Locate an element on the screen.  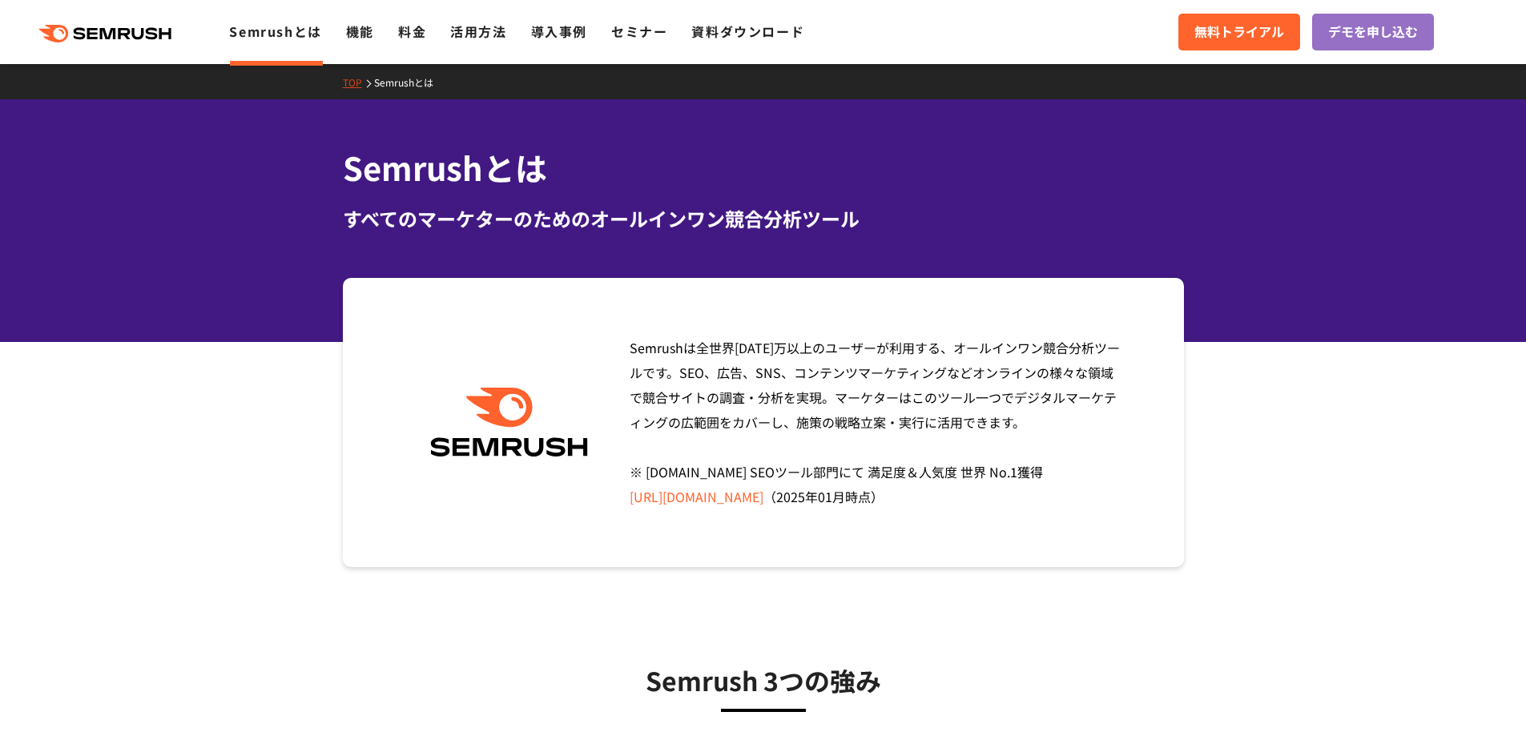
span: デモを申し込む is located at coordinates (1373, 32).